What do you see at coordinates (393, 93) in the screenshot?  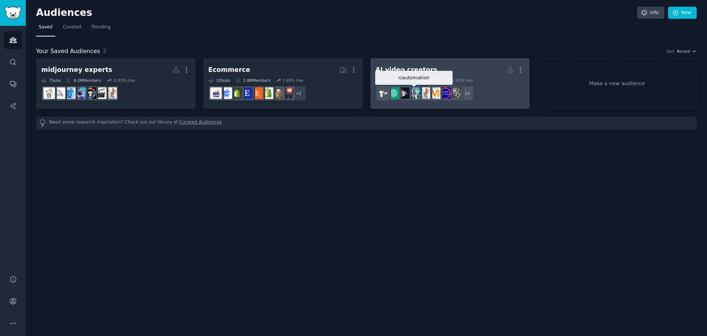 I see `img: ChatGPT` at bounding box center [393, 93].